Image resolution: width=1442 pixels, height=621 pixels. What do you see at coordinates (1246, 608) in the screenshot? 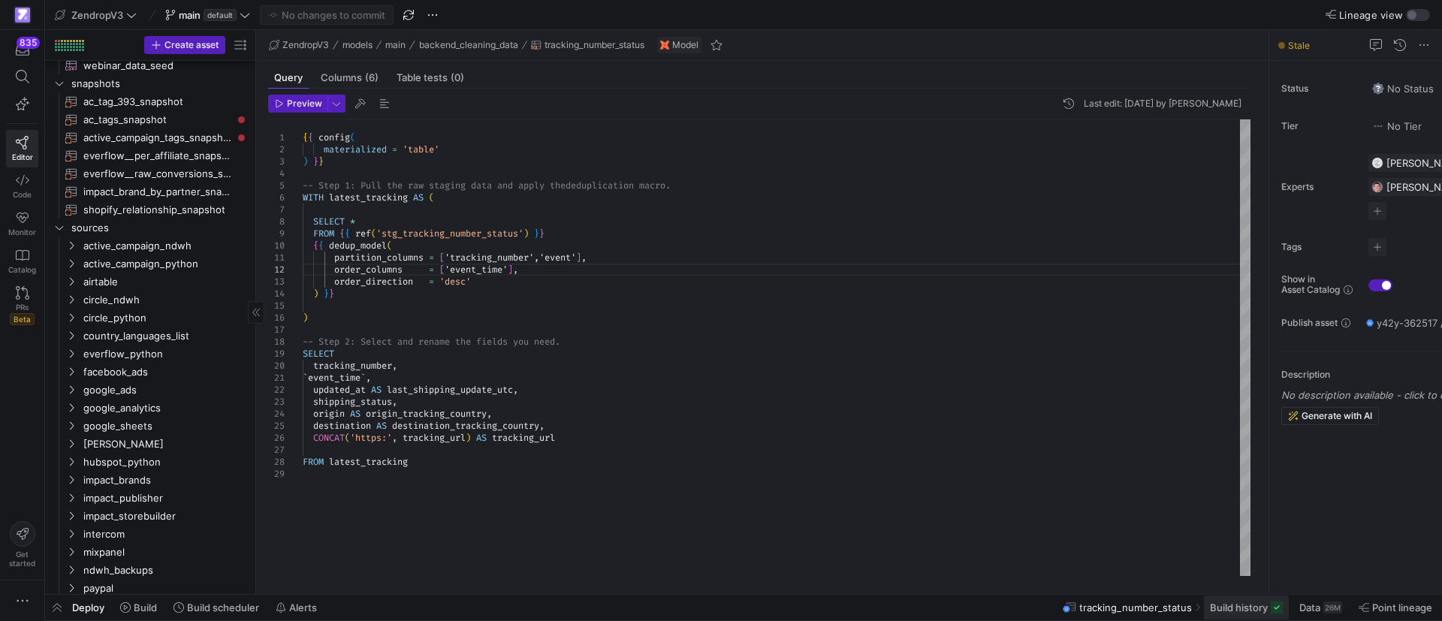
I see `button: Build history` at bounding box center [1246, 608].